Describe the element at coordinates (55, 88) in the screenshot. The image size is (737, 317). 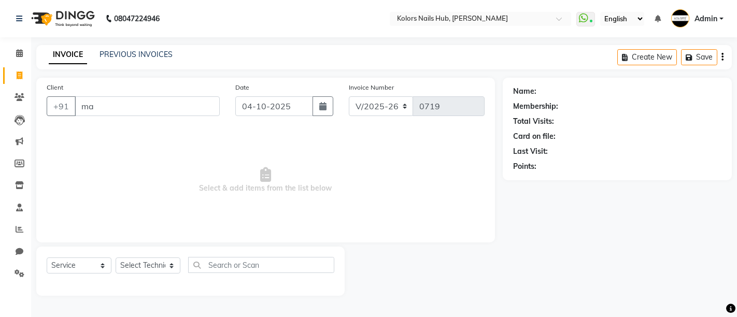
I see `label: Client` at that location.